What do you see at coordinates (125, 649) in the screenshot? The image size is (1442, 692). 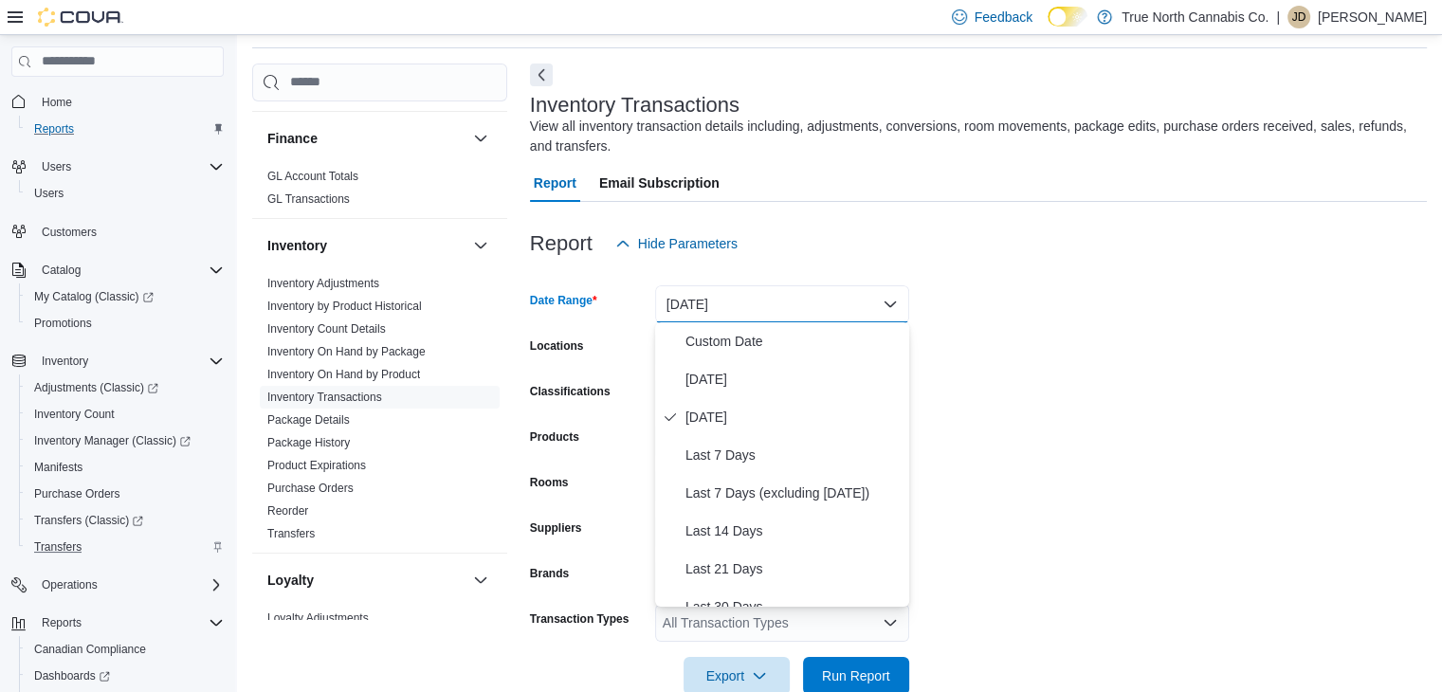 I see `button: Canadian Compliance` at bounding box center [125, 649].